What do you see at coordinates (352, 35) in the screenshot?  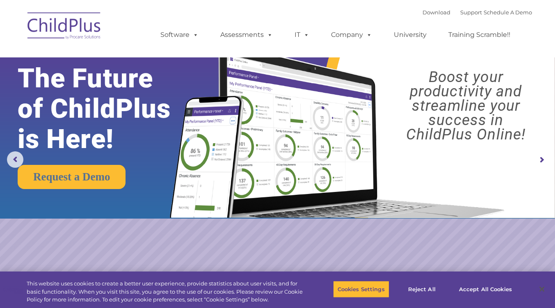 I see `a: Company` at bounding box center [352, 35].